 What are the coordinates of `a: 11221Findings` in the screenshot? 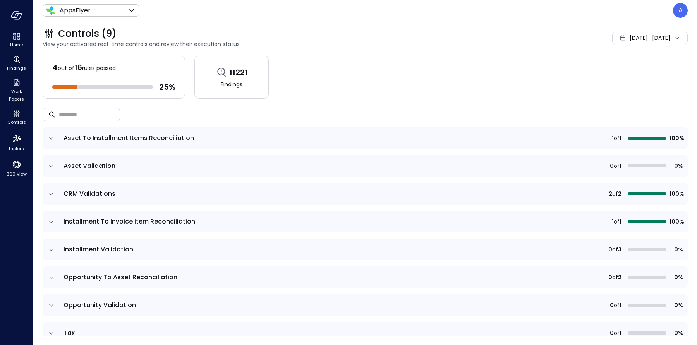 It's located at (232, 77).